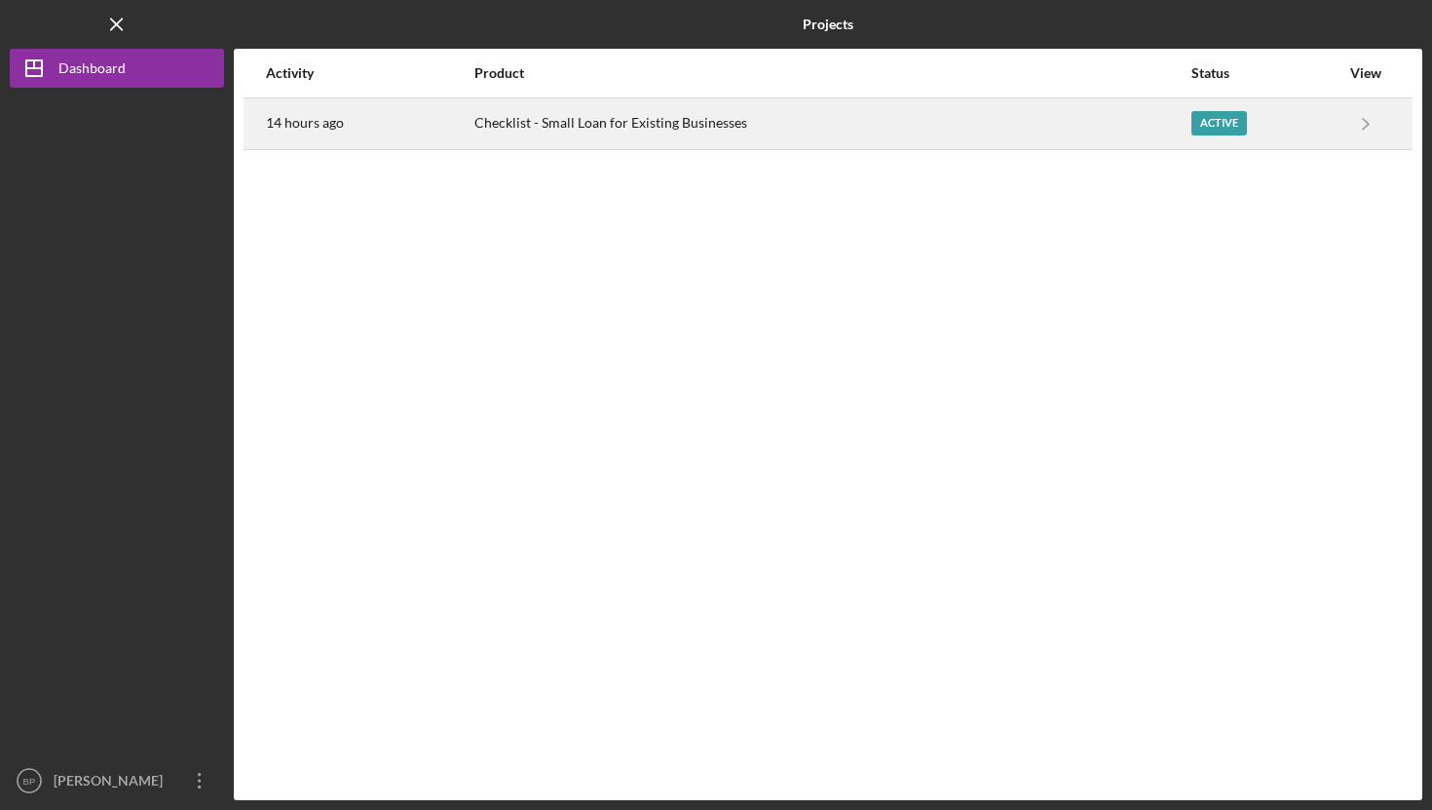 The height and width of the screenshot is (810, 1432). I want to click on time: 2025-09-08 02:33, so click(305, 123).